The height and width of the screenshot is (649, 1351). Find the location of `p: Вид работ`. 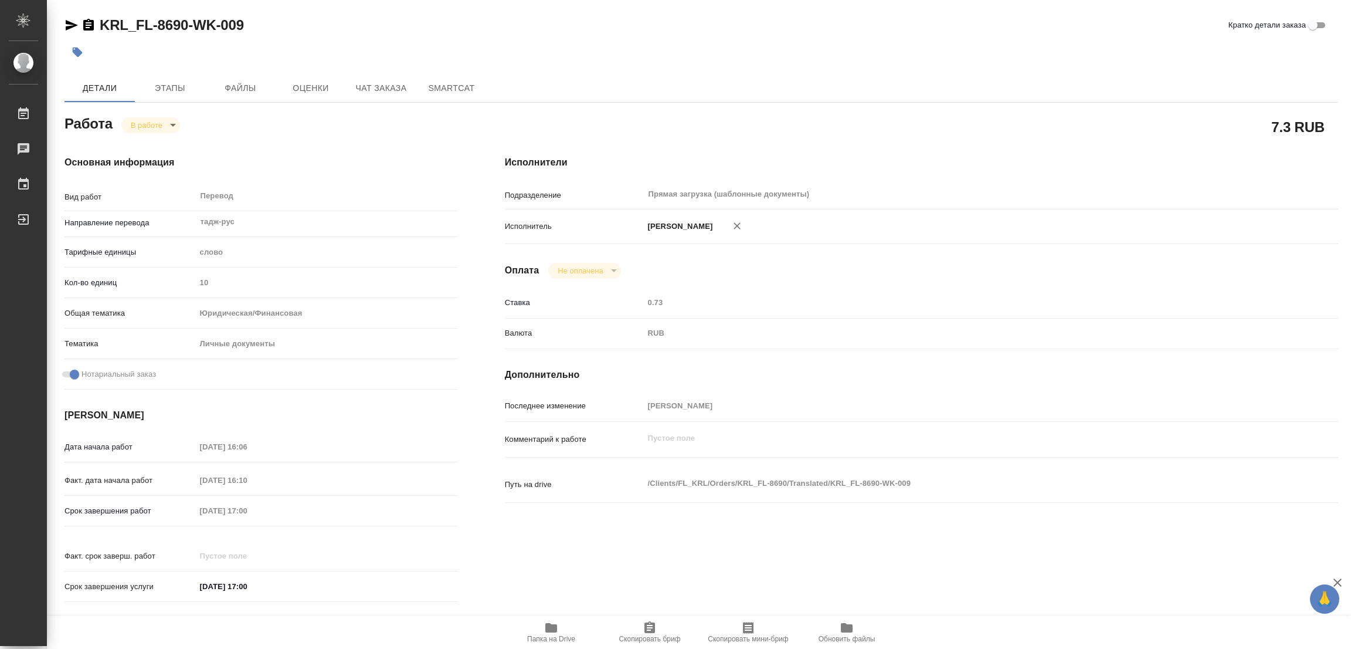

p: Вид работ is located at coordinates (130, 197).